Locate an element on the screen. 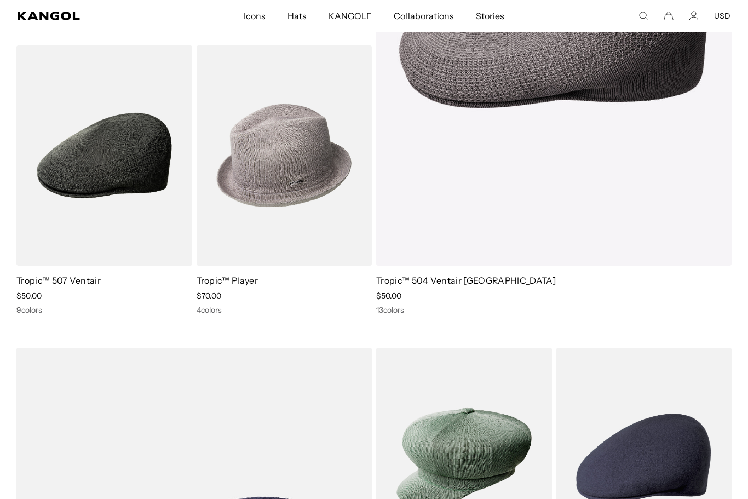 The width and height of the screenshot is (748, 499). a: Kangol is located at coordinates (89, 16).